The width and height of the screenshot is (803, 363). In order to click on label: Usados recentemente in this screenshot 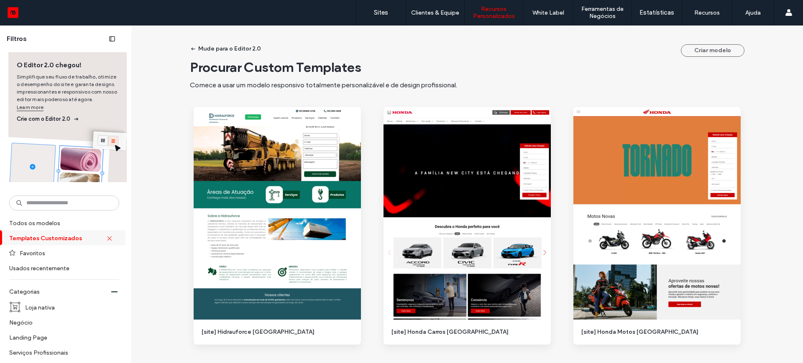, I will do `click(61, 268)`.